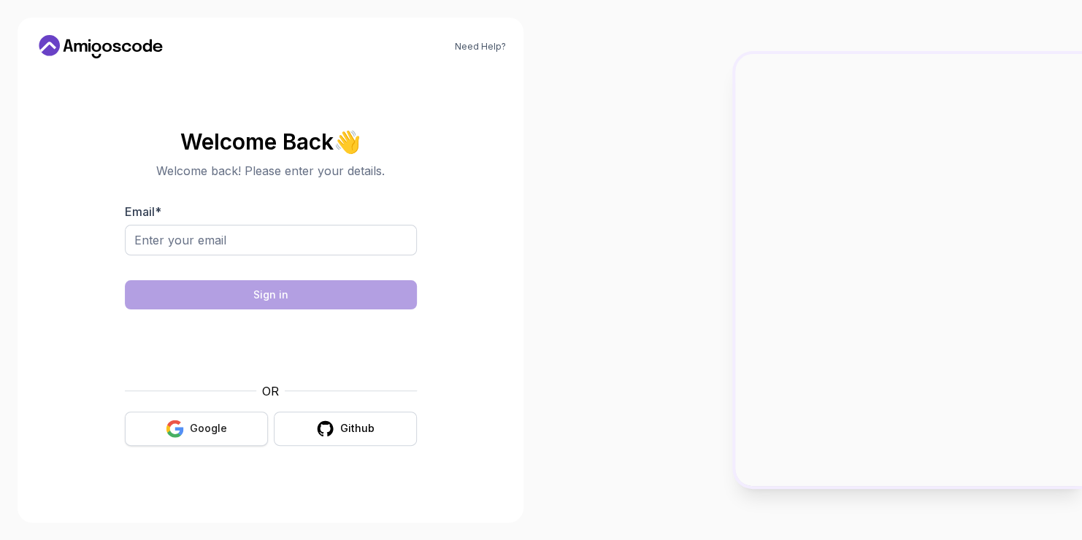 This screenshot has height=540, width=1082. What do you see at coordinates (908, 270) in the screenshot?
I see `img: Amigoscode Dashboard` at bounding box center [908, 270].